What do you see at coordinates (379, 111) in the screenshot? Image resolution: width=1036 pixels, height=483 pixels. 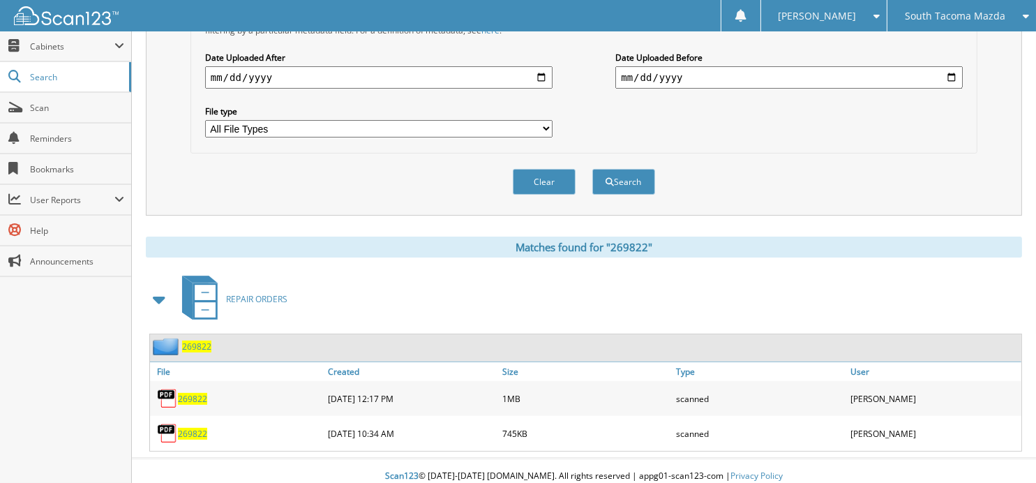 I see `label: File type` at bounding box center [379, 111].